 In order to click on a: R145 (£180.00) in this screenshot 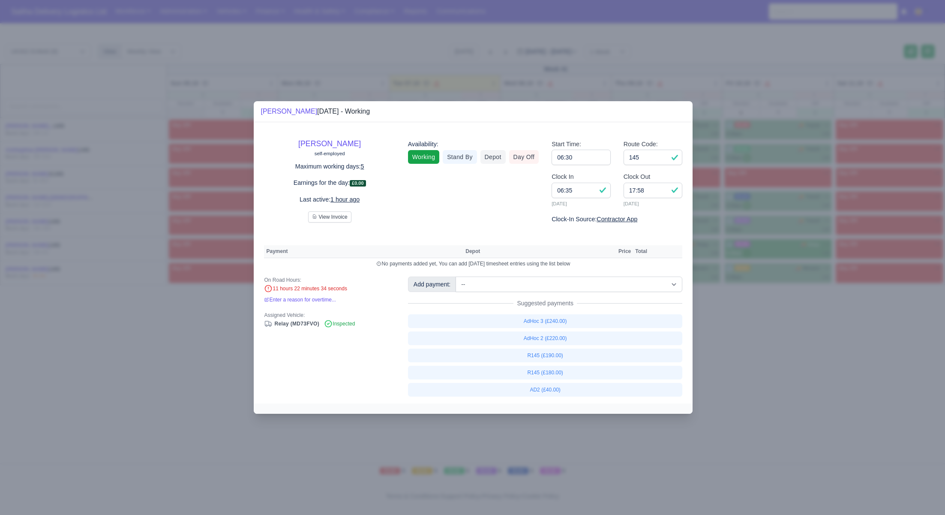, I will do `click(545, 372)`.